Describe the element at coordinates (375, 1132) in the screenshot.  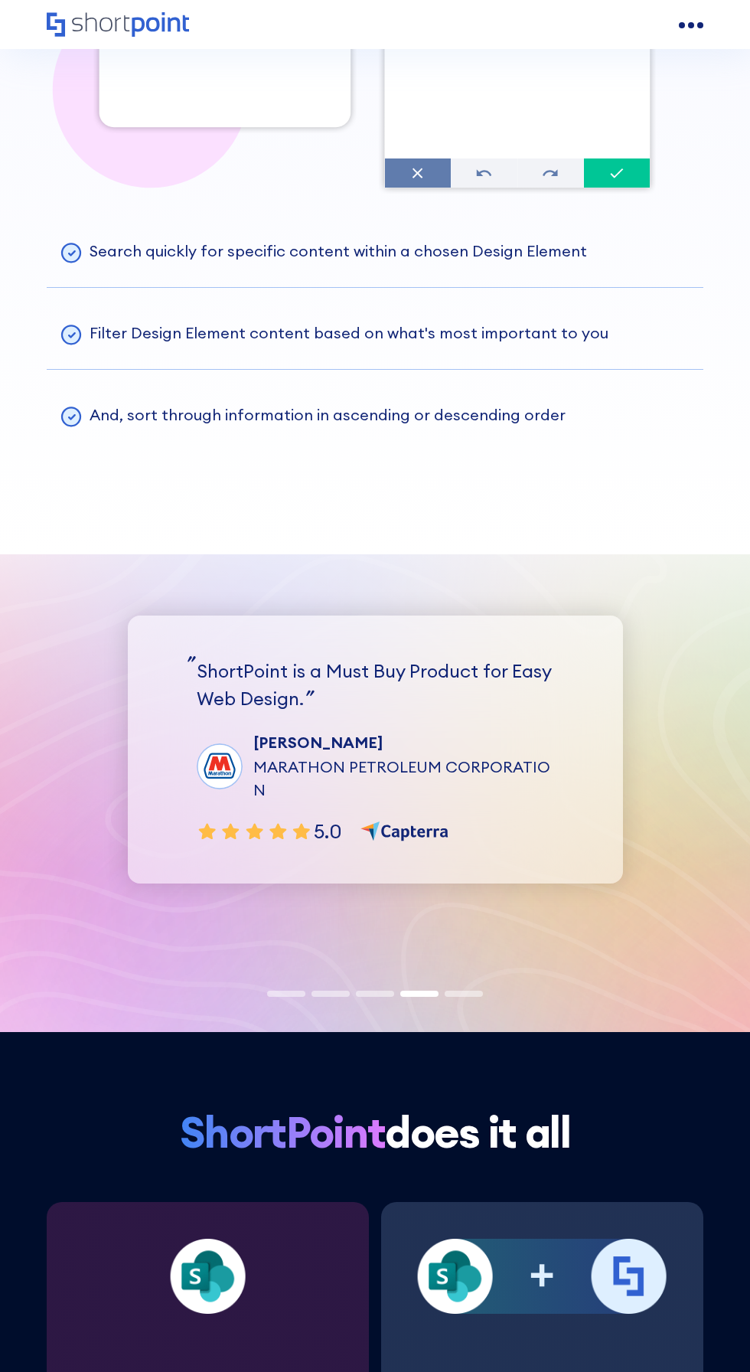
I see `h2: does it all` at that location.